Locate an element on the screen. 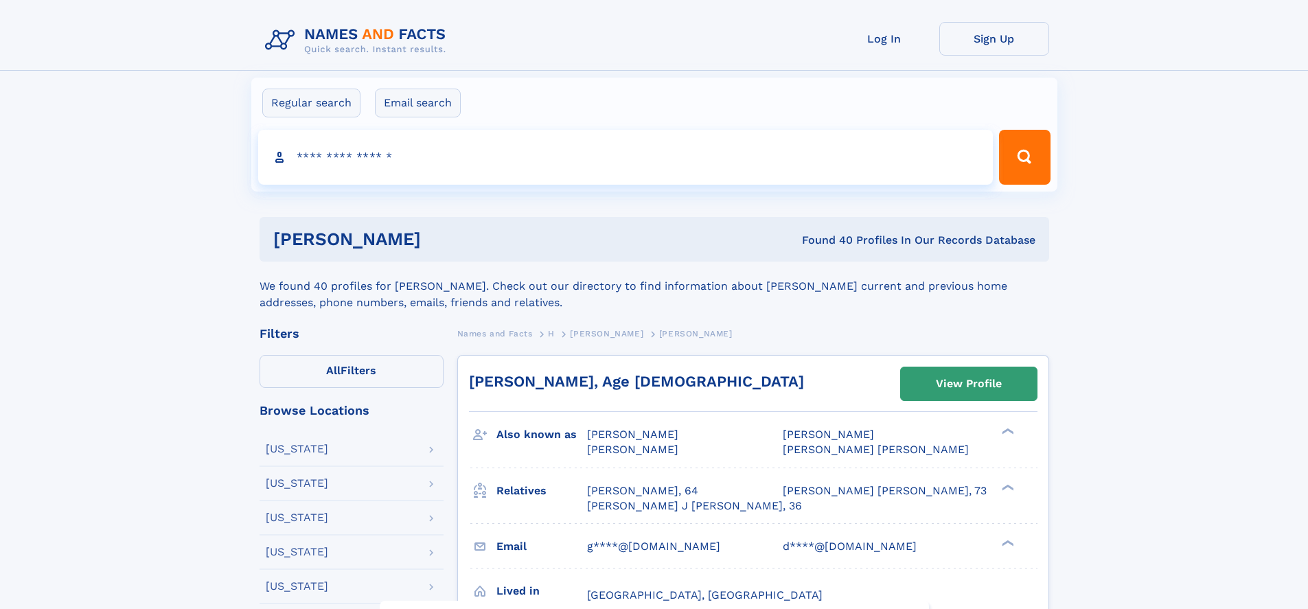 This screenshot has width=1308, height=609. div: Browse Locations is located at coordinates (351, 411).